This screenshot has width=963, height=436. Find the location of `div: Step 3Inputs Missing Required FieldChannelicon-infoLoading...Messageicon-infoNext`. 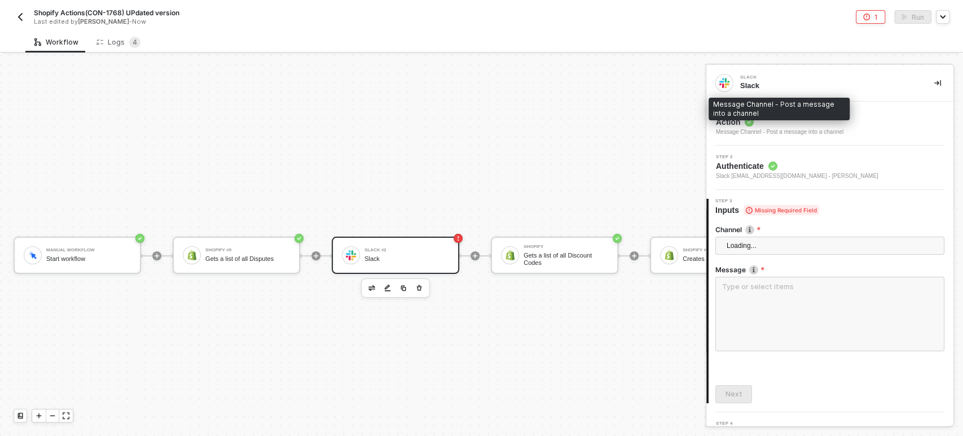

div: Step 3Inputs Missing Required FieldChannelicon-infoLoading...Messageicon-infoNext is located at coordinates (830, 301).